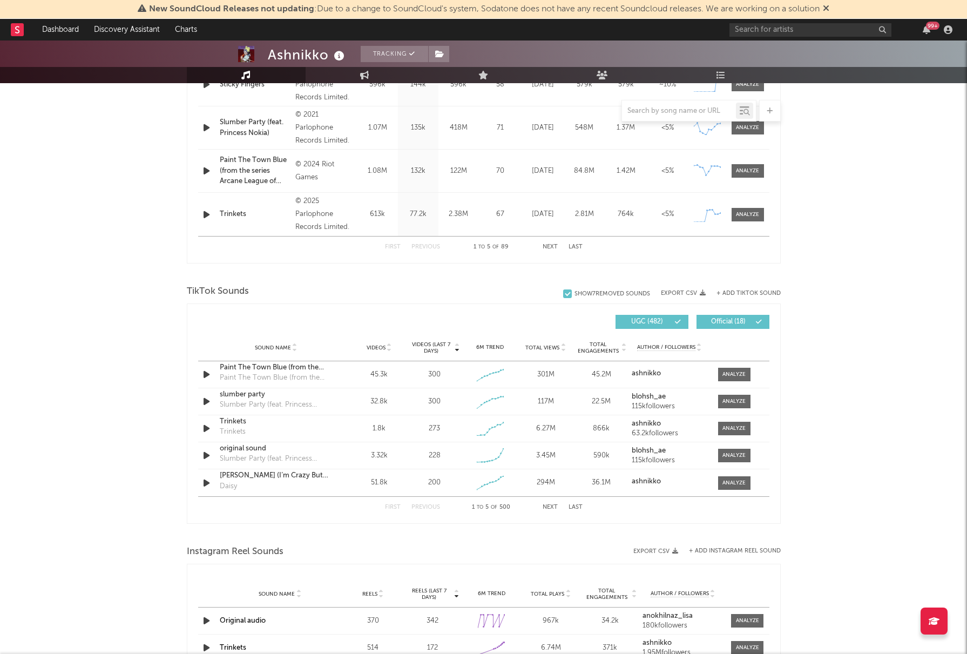 The height and width of the screenshot is (654, 967). What do you see at coordinates (377, 214) in the screenshot?
I see `div: 613k` at bounding box center [377, 214].